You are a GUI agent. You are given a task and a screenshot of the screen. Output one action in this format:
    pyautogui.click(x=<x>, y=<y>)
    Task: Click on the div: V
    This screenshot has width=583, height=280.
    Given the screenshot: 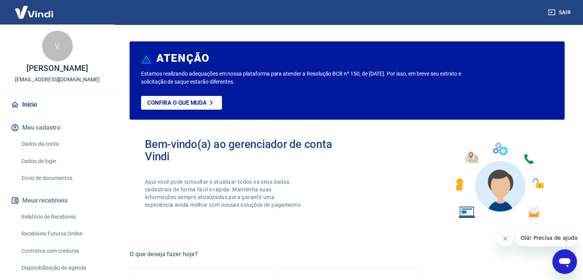 What is the action you would take?
    pyautogui.click(x=58, y=46)
    